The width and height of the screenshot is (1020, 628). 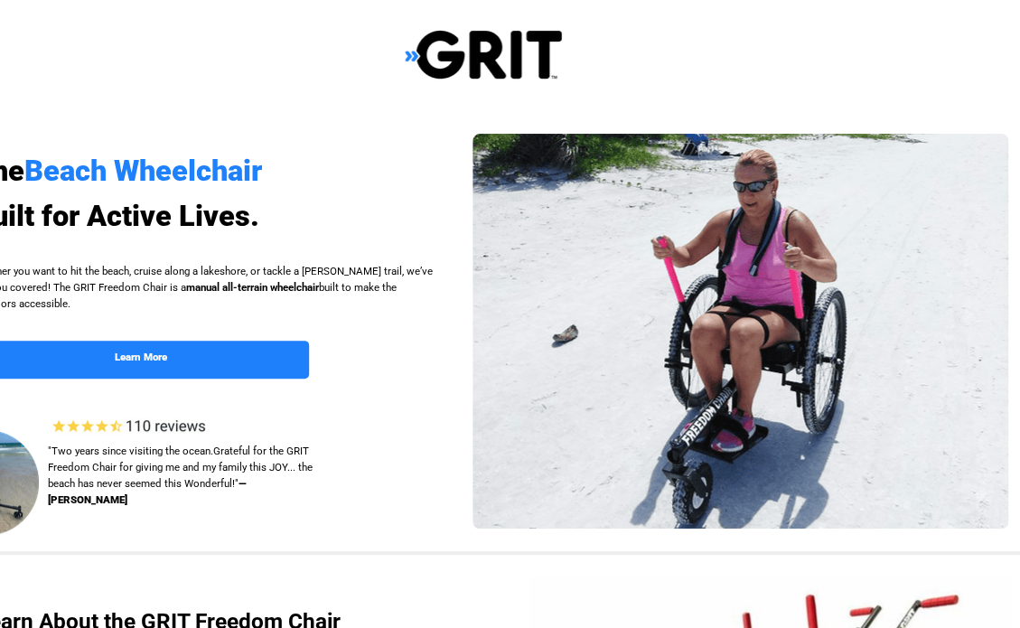 I want to click on img: Beach Wheelchair cruises over packed sand., so click(x=740, y=331).